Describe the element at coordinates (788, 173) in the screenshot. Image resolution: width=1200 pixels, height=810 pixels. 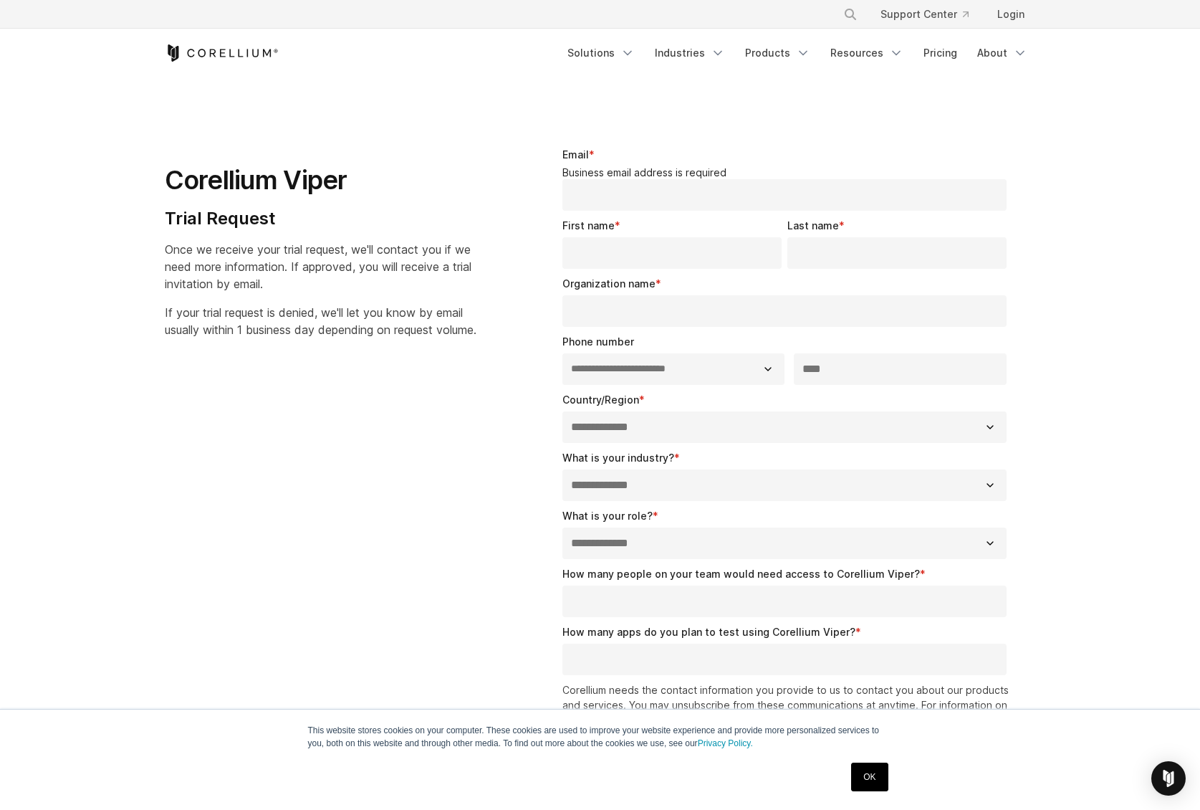
I see `legend: Business email address is required` at that location.